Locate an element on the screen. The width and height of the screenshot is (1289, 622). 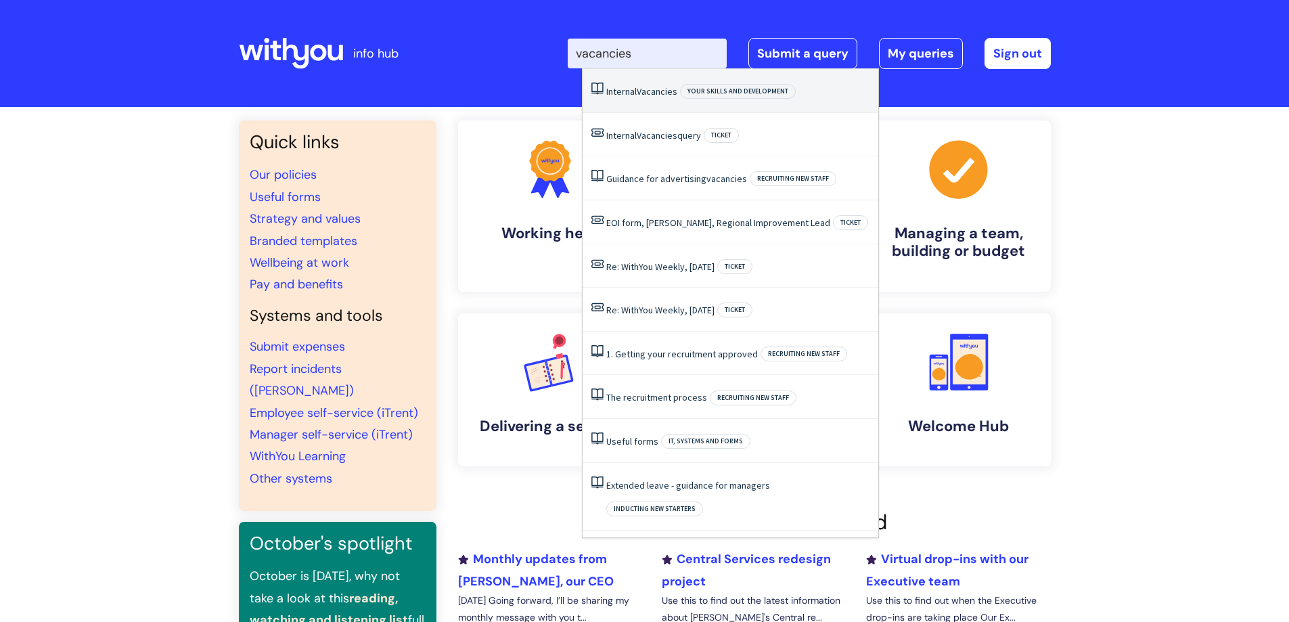
a: Managing a team, building or budget is located at coordinates (959, 206).